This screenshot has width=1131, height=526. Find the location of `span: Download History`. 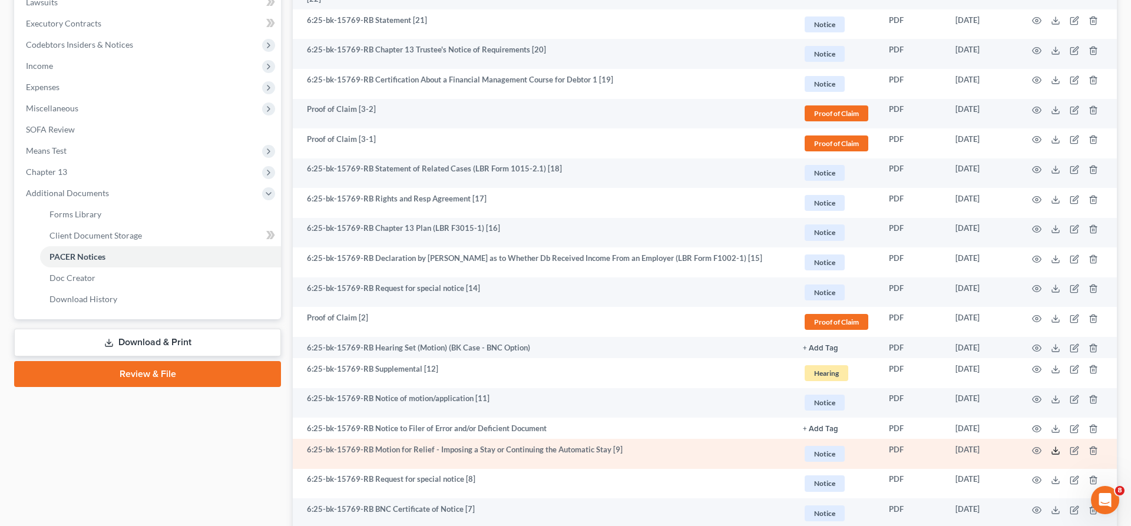

span: Download History is located at coordinates (83, 299).